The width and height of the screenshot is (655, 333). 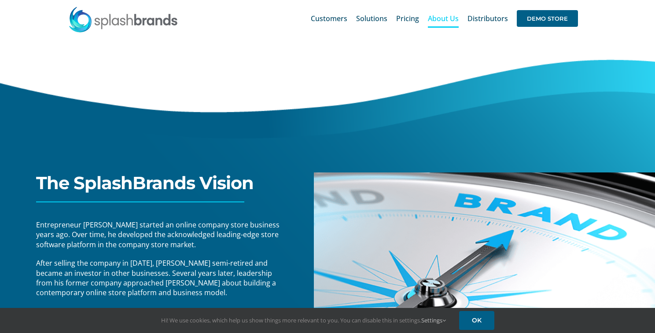 What do you see at coordinates (547, 18) in the screenshot?
I see `a: DEMO STORE` at bounding box center [547, 18].